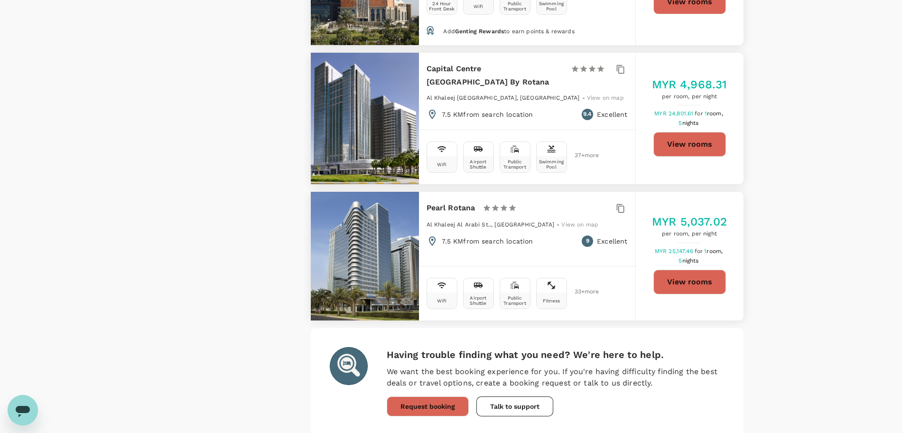 The width and height of the screenshot is (902, 433). What do you see at coordinates (689, 221) in the screenshot?
I see `h5: MYR 5,037.02` at bounding box center [689, 221].